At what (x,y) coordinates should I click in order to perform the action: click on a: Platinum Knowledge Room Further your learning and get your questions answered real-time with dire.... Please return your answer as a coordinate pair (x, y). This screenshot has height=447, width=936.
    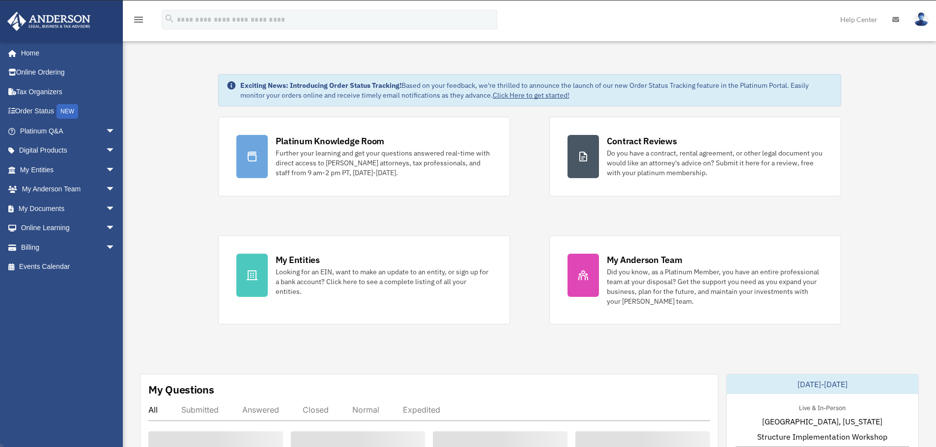
    Looking at the image, I should click on (364, 157).